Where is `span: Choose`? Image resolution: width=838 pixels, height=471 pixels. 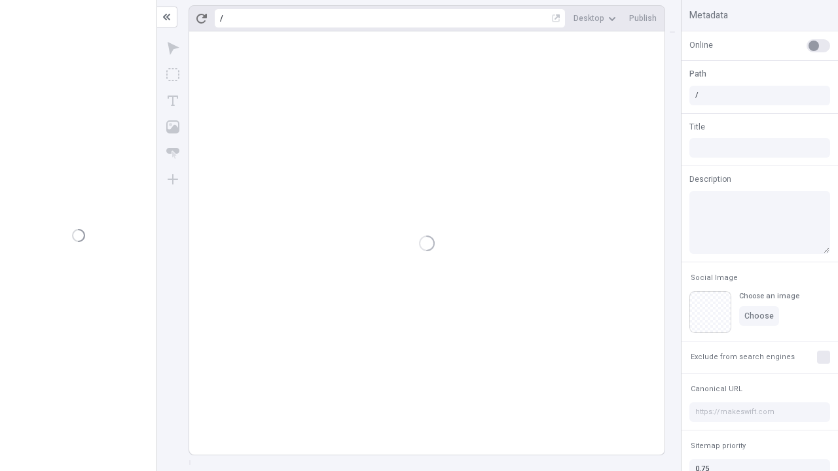 span: Choose is located at coordinates (759, 316).